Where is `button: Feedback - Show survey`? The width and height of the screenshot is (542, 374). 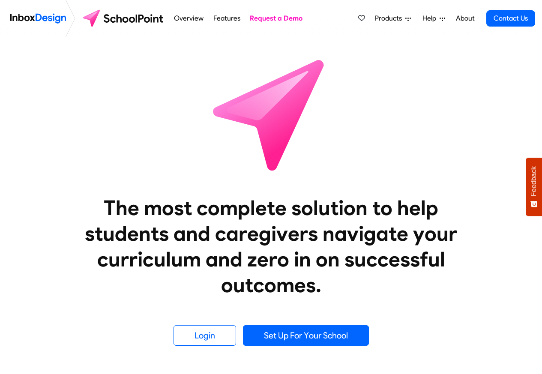 button: Feedback - Show survey is located at coordinates (534, 187).